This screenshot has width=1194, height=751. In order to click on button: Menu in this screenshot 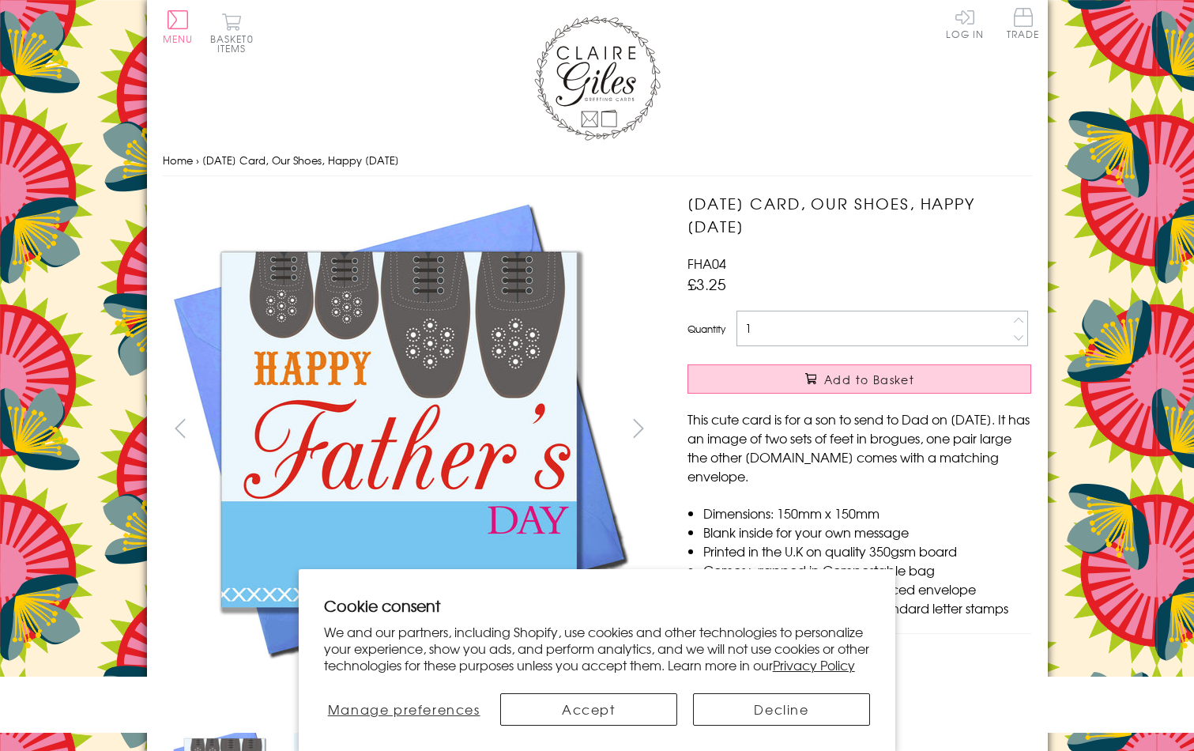, I will do `click(178, 27)`.